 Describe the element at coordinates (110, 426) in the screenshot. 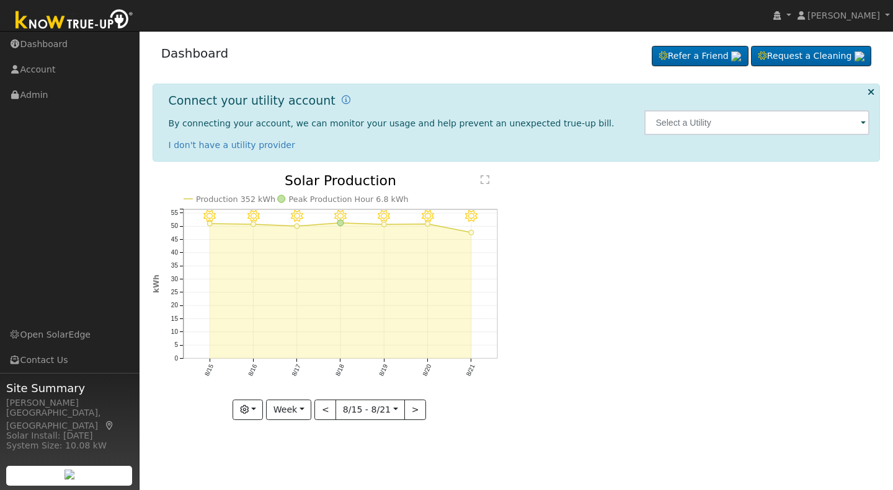

I see `a: Map` at that location.